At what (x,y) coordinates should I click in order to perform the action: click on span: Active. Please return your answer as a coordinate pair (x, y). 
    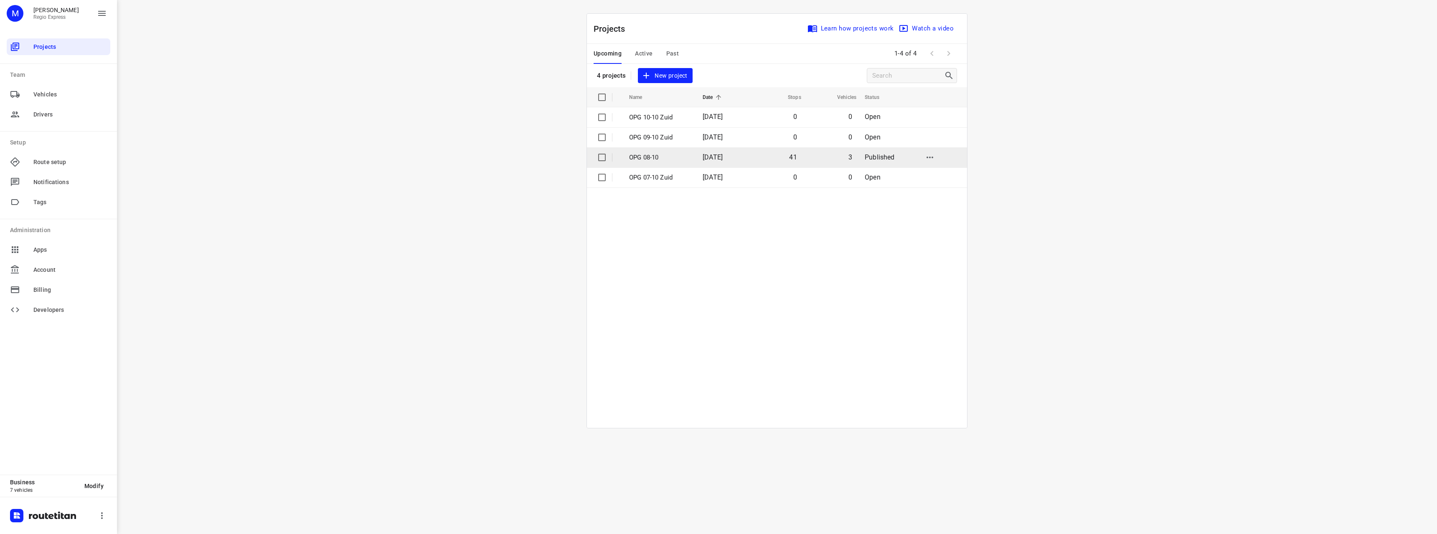
    Looking at the image, I should click on (644, 53).